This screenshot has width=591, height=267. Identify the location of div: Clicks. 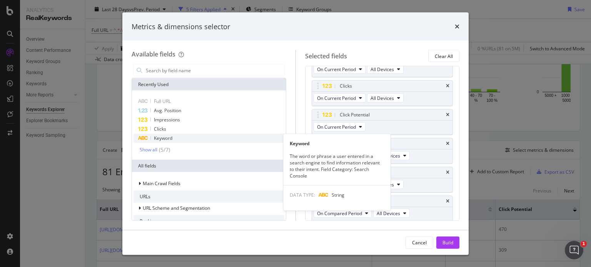
(346, 87).